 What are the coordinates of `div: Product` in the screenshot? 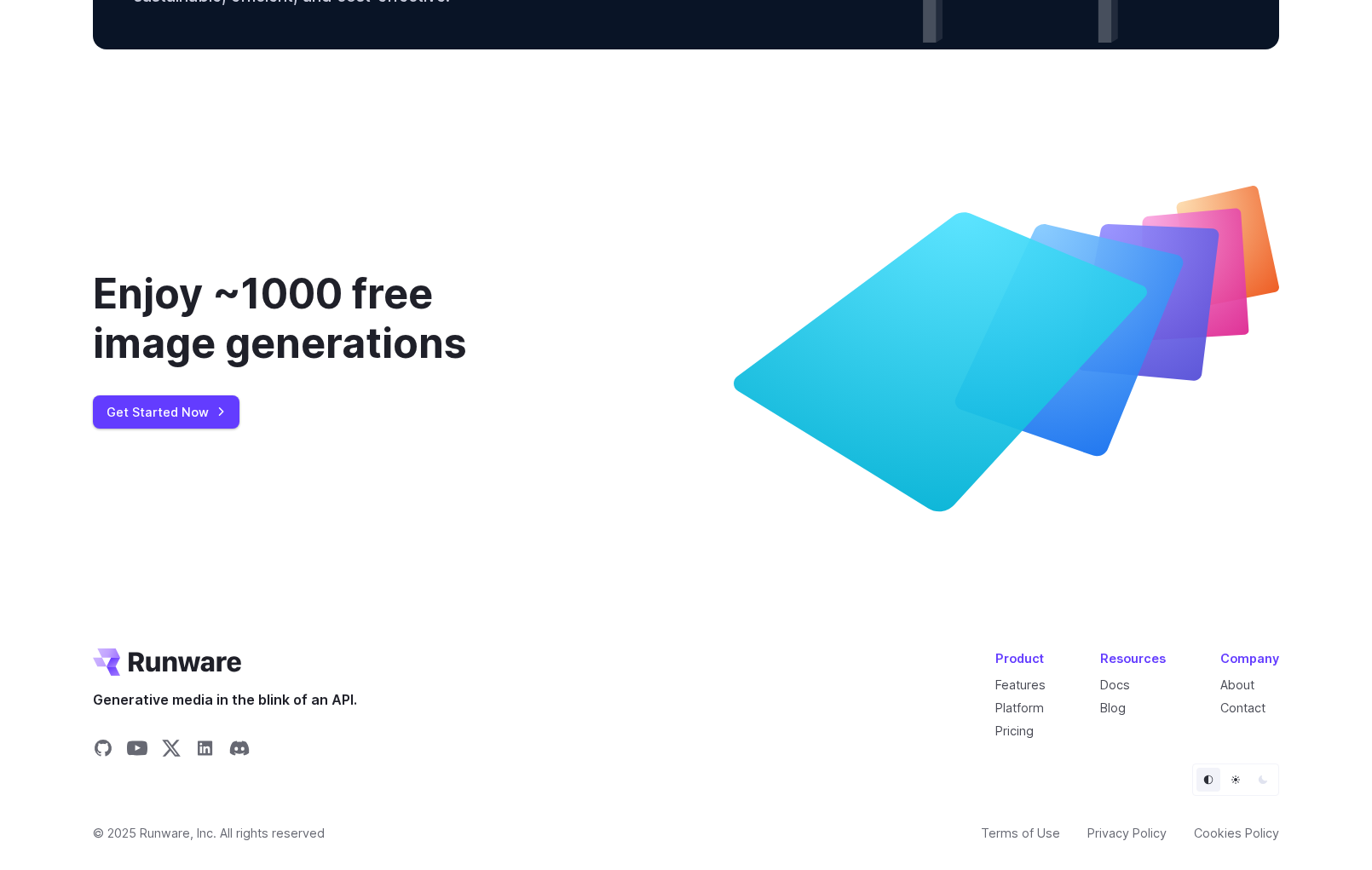 It's located at (1021, 658).